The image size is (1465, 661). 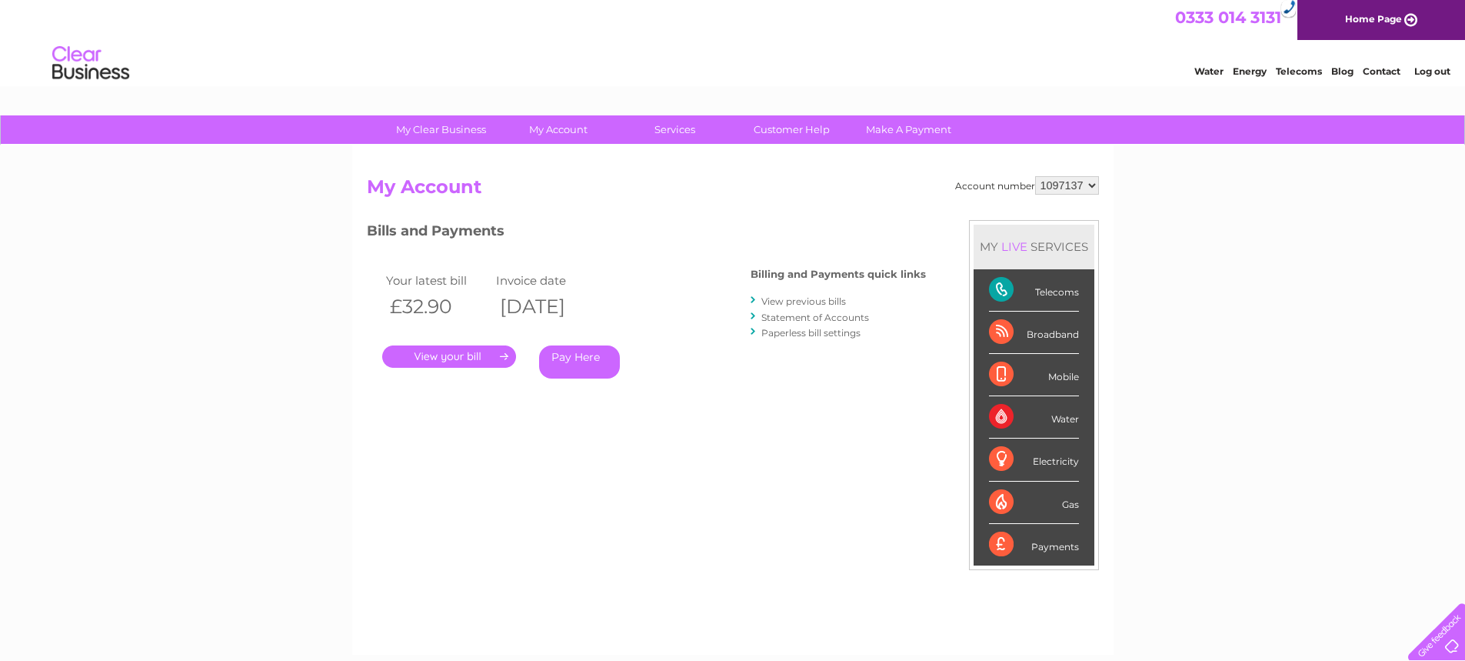 I want to click on a: Make A Payment, so click(x=908, y=129).